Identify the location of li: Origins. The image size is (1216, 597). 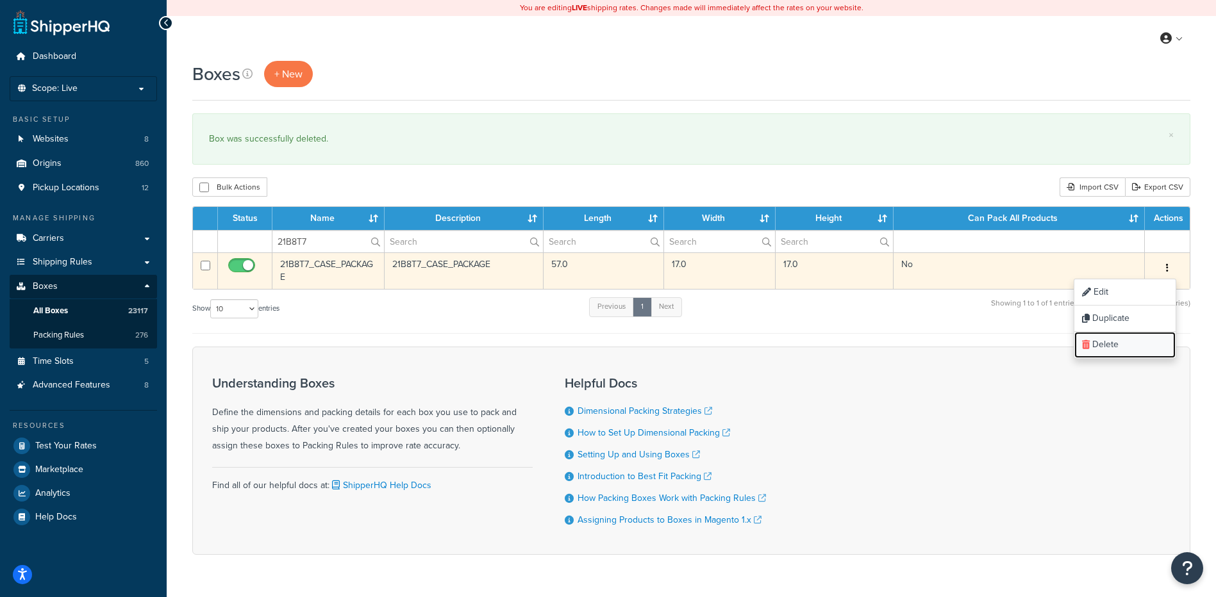
(83, 163).